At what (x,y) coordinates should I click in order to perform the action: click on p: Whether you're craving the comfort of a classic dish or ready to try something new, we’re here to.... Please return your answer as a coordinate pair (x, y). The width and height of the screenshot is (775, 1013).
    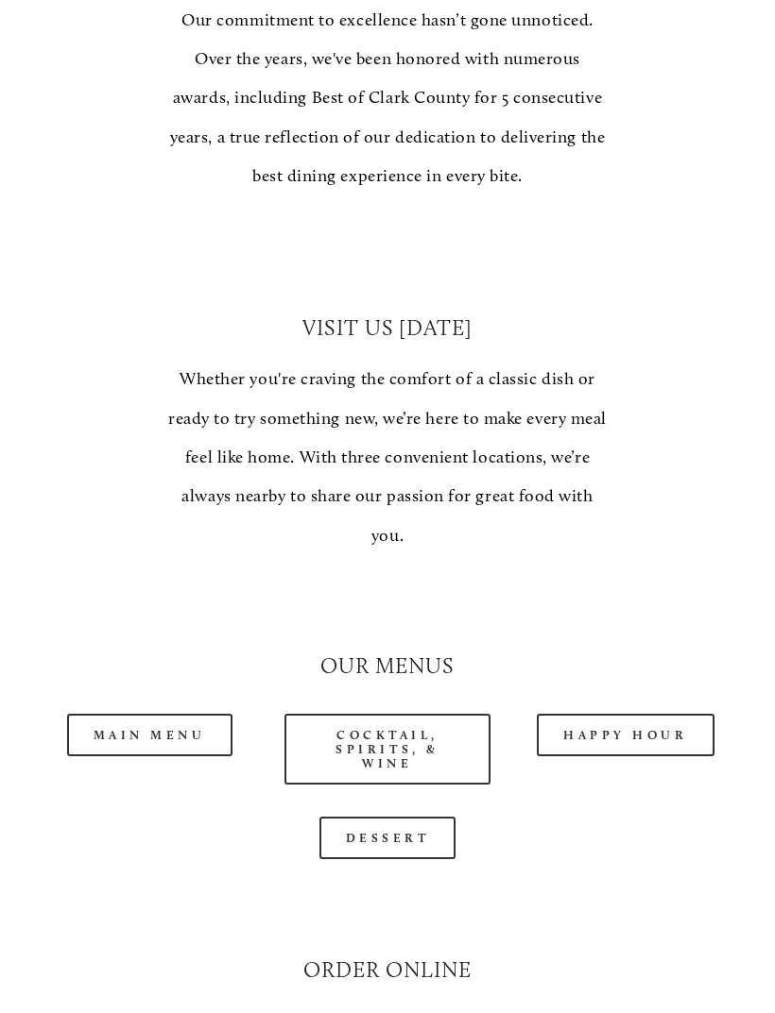
    Looking at the image, I should click on (387, 457).